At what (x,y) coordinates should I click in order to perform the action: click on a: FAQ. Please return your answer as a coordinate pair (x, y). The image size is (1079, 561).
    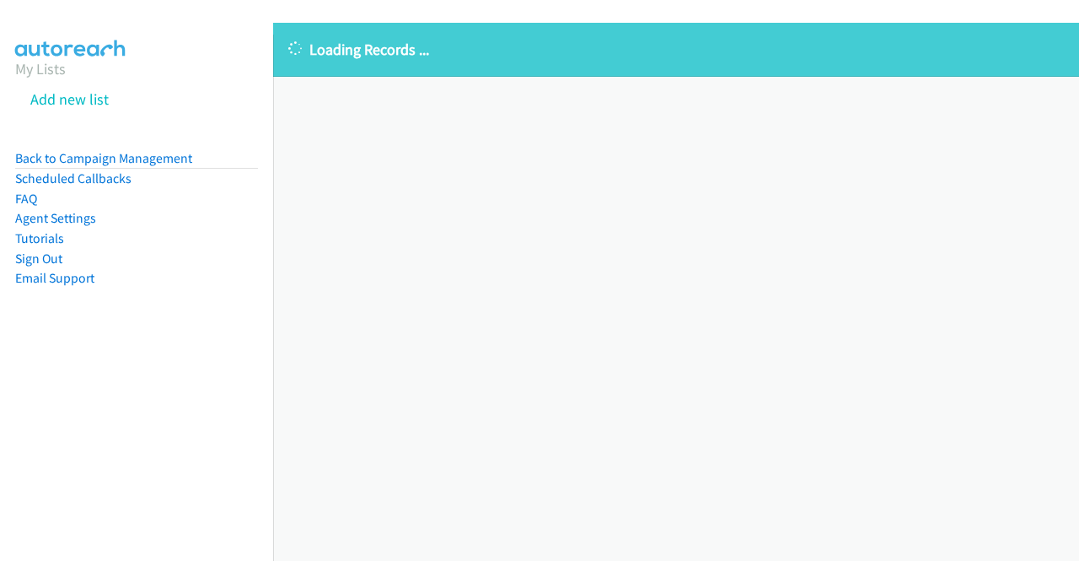
    Looking at the image, I should click on (26, 198).